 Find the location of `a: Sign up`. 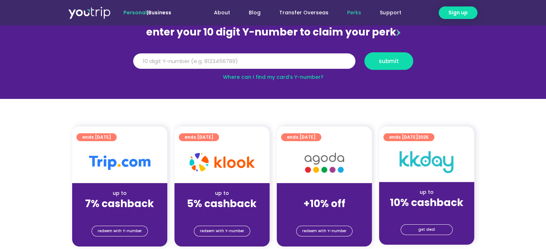

a: Sign up is located at coordinates (458, 13).